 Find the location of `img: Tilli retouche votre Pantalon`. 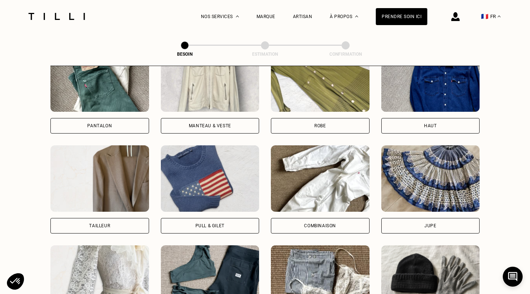

img: Tilli retouche votre Pantalon is located at coordinates (100, 78).